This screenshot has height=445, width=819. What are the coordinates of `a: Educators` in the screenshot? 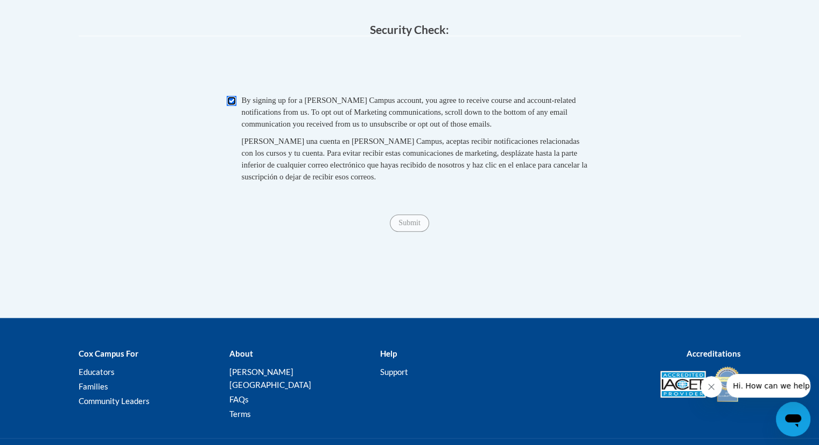 It's located at (96, 372).